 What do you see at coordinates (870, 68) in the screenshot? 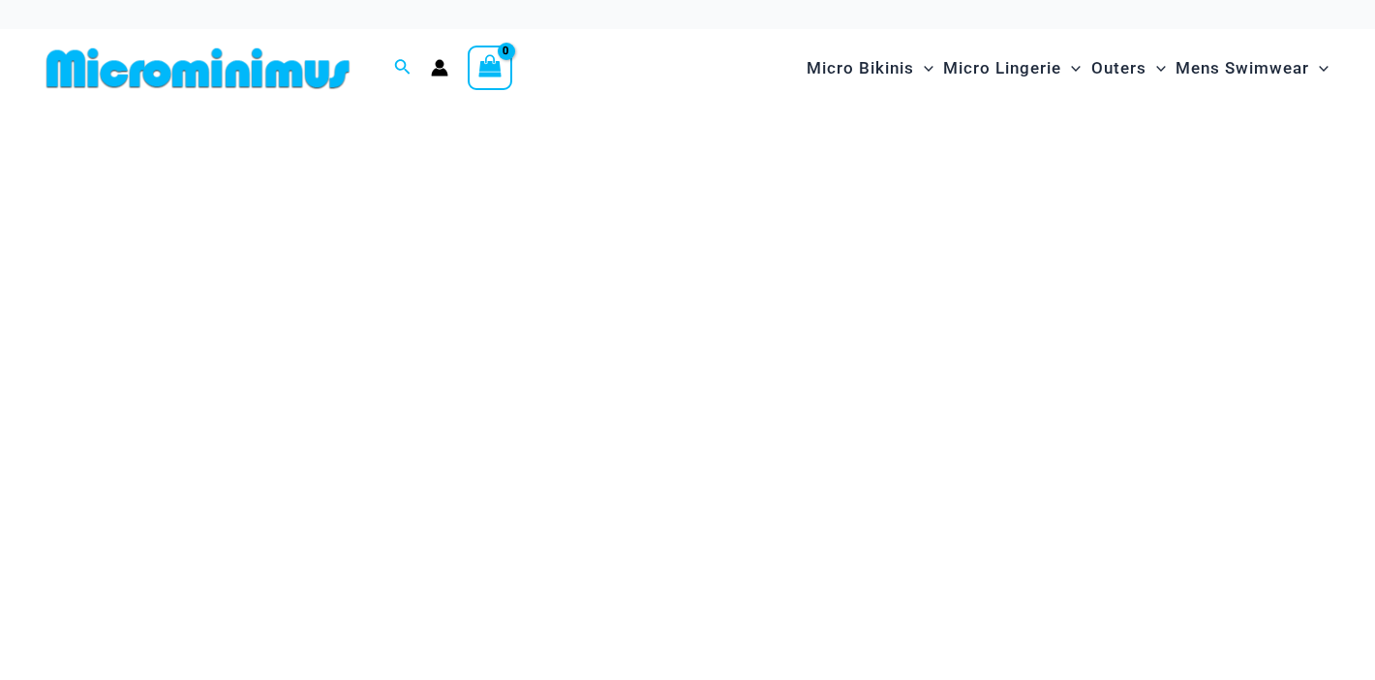
I see `a: Micro BikinisMenu ToggleMenu Toggle` at bounding box center [870, 68].